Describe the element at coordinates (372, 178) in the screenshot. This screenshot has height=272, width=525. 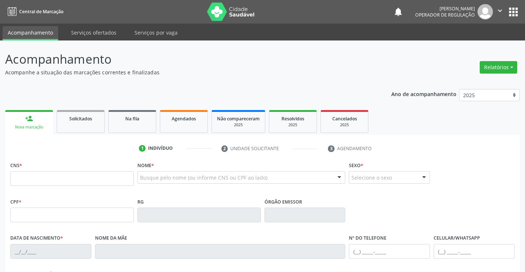
I see `span: Selecione o sexo` at that location.